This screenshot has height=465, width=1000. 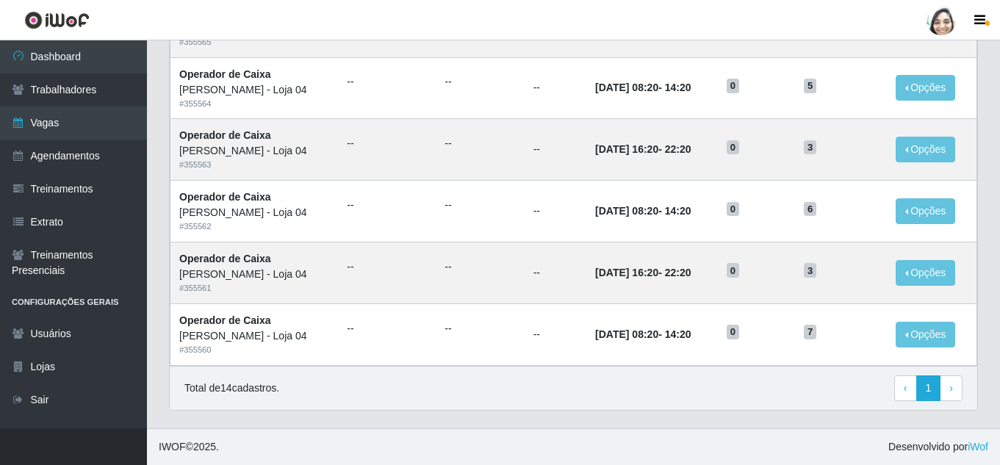 What do you see at coordinates (810, 209) in the screenshot?
I see `span: 6` at bounding box center [810, 209].